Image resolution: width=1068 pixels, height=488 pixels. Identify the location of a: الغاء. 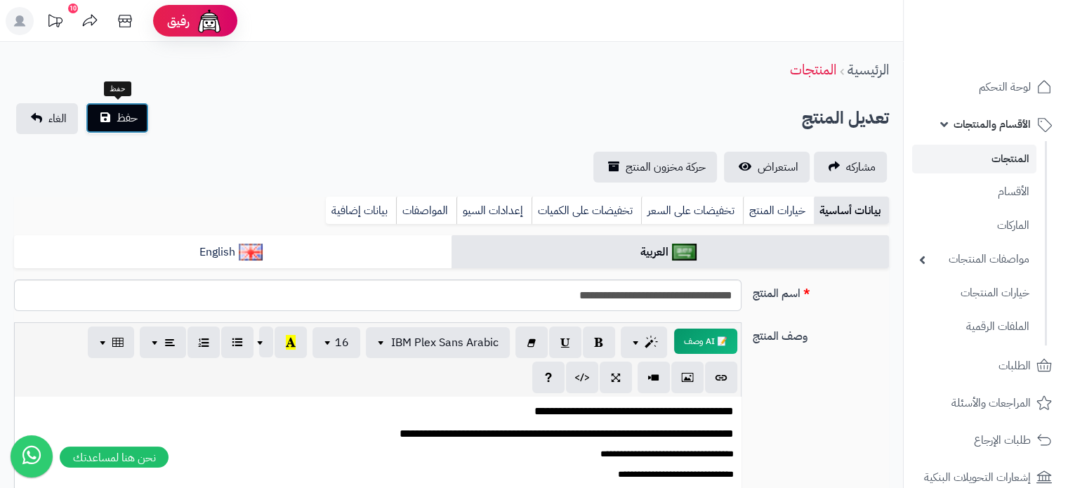
(47, 119).